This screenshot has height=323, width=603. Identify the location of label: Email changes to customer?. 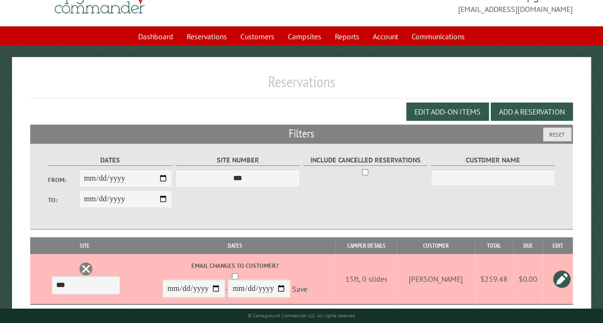
(235, 266).